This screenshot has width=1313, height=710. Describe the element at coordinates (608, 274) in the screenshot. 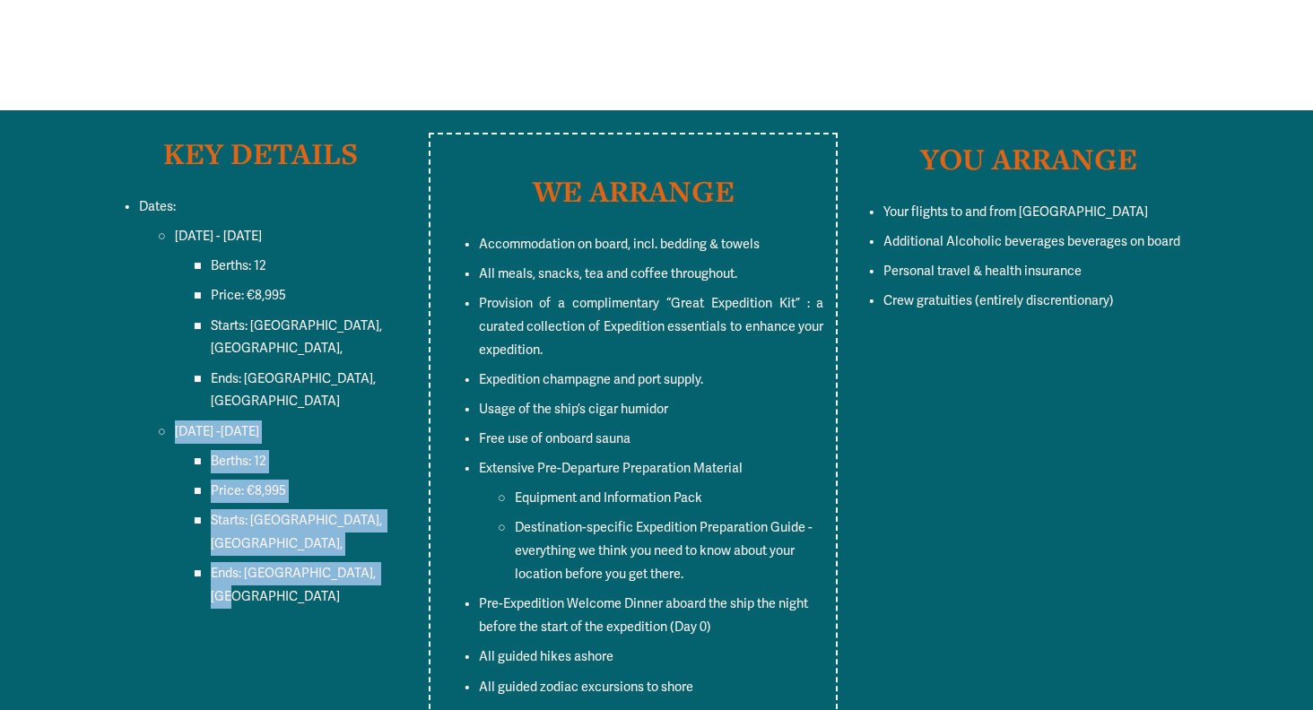

I see `span: All meals, snacks, tea and coffee throughout.` at that location.